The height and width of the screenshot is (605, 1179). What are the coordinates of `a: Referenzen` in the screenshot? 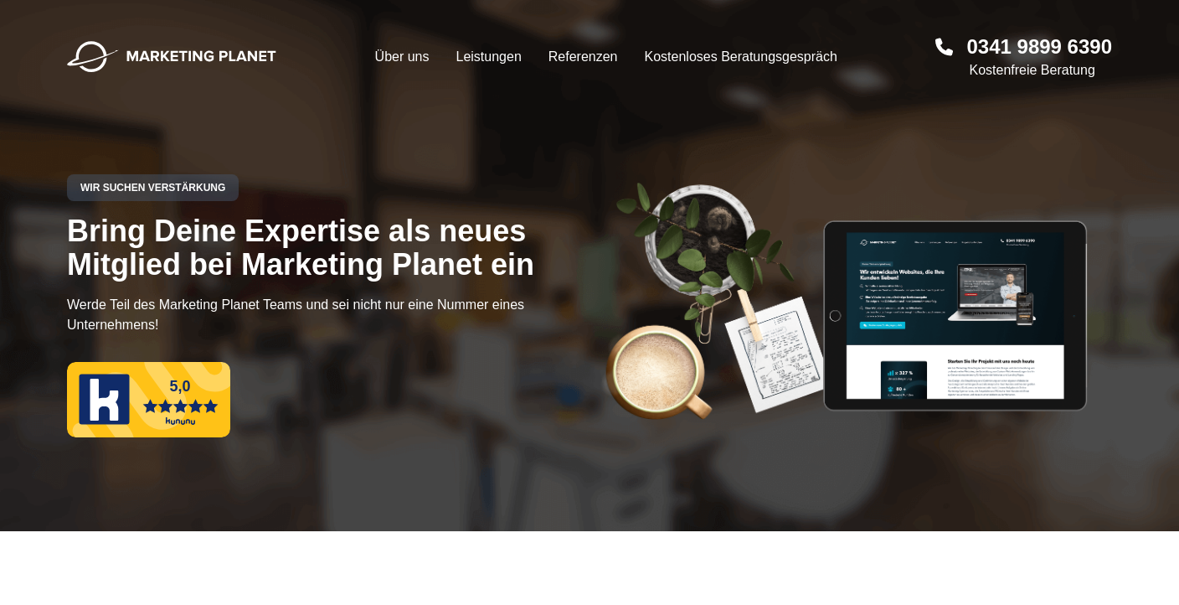 It's located at (583, 57).